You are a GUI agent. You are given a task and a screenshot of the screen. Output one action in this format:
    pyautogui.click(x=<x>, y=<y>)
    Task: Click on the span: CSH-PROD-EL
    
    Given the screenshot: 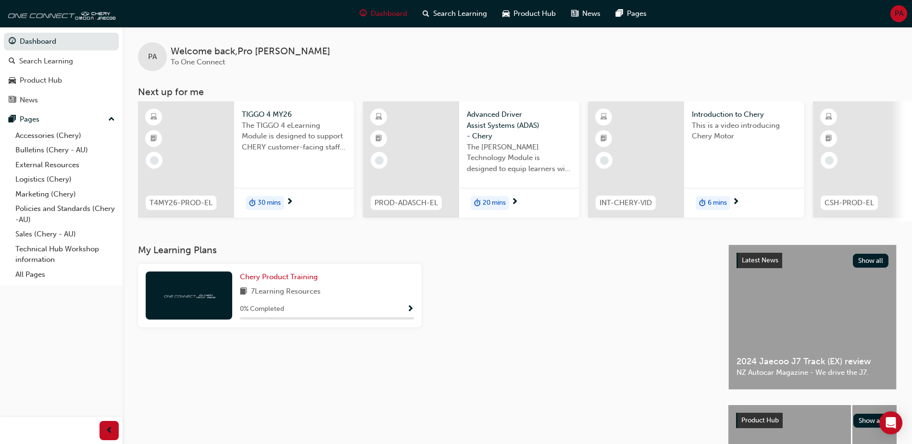 What is the action you would take?
    pyautogui.click(x=849, y=203)
    